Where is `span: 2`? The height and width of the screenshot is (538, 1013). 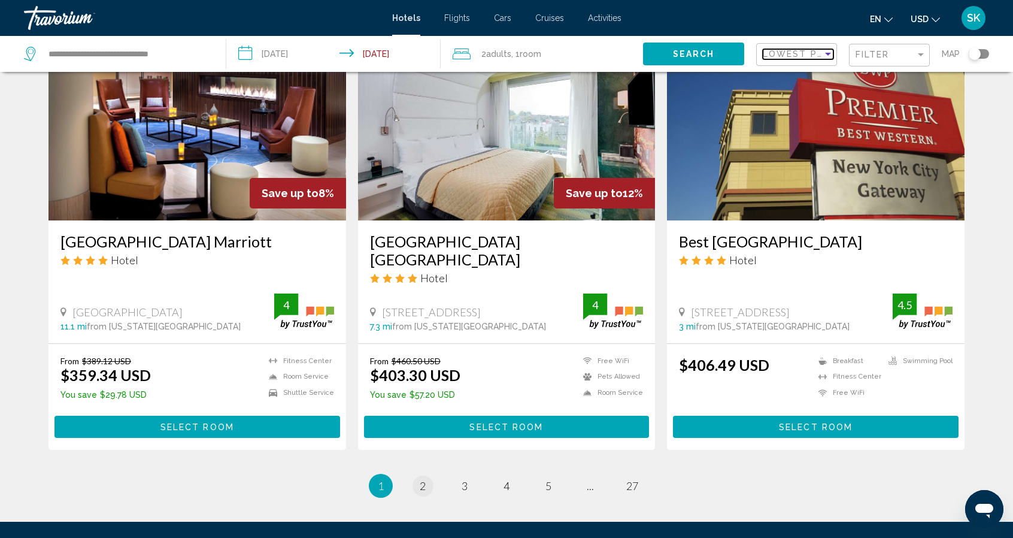
span: 2 is located at coordinates (496, 54).